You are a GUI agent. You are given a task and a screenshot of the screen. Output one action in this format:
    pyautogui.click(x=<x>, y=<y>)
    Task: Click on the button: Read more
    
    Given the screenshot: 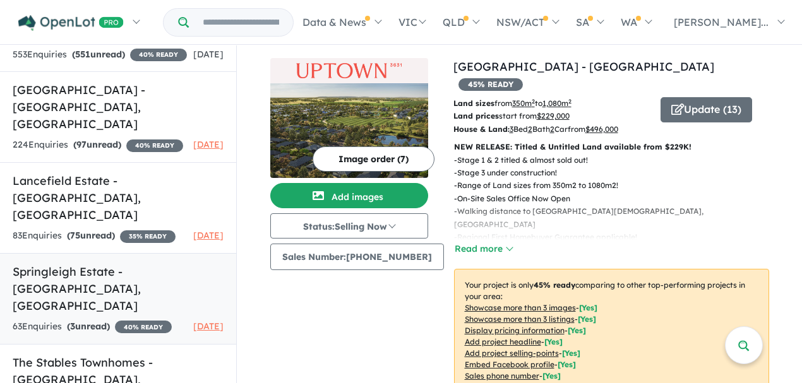 What is the action you would take?
    pyautogui.click(x=484, y=249)
    